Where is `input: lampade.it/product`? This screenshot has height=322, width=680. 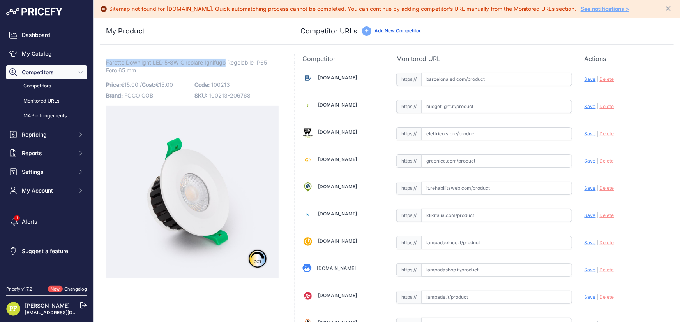
input: lampade.it/product is located at coordinates (496, 298).